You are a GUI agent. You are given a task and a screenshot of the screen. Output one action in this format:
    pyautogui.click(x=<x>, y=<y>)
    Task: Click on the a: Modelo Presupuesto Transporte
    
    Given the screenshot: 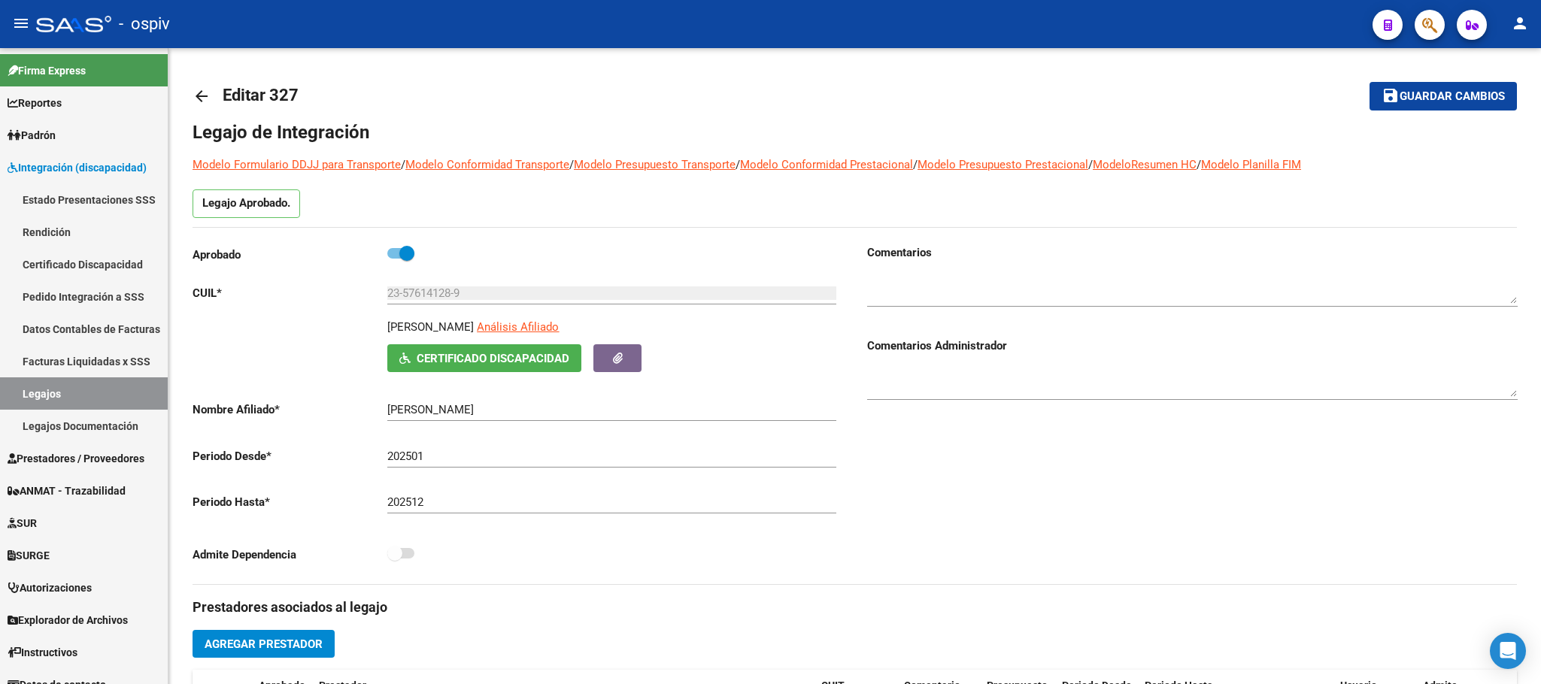 What is the action you would take?
    pyautogui.click(x=654, y=165)
    